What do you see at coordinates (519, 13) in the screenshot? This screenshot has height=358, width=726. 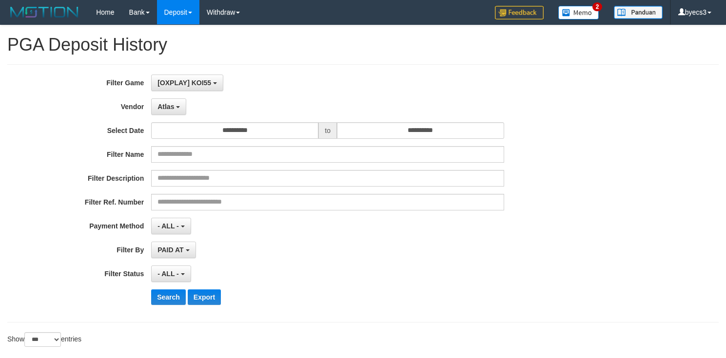 I see `img: Feedback.jpg` at bounding box center [519, 13].